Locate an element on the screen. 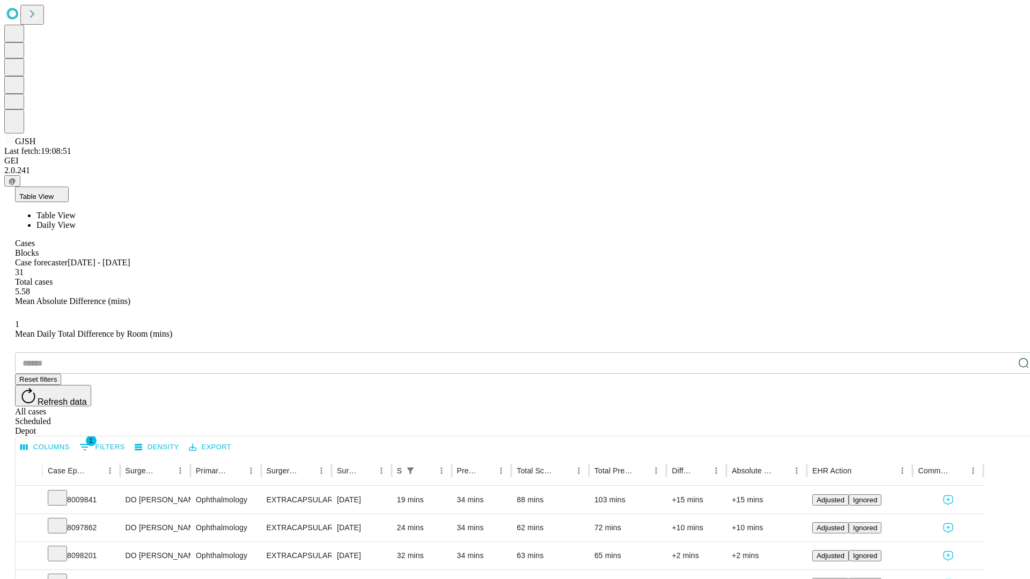 This screenshot has height=579, width=1030. div: 8097862 is located at coordinates (81, 528).